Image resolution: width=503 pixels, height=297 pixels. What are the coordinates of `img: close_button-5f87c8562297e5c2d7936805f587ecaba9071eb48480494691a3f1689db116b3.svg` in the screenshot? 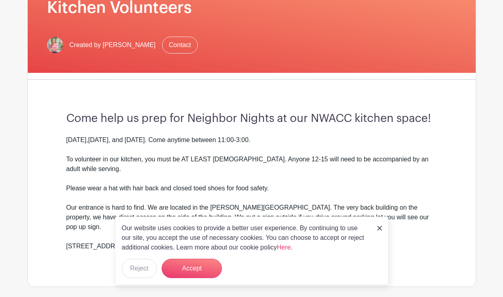 It's located at (380, 228).